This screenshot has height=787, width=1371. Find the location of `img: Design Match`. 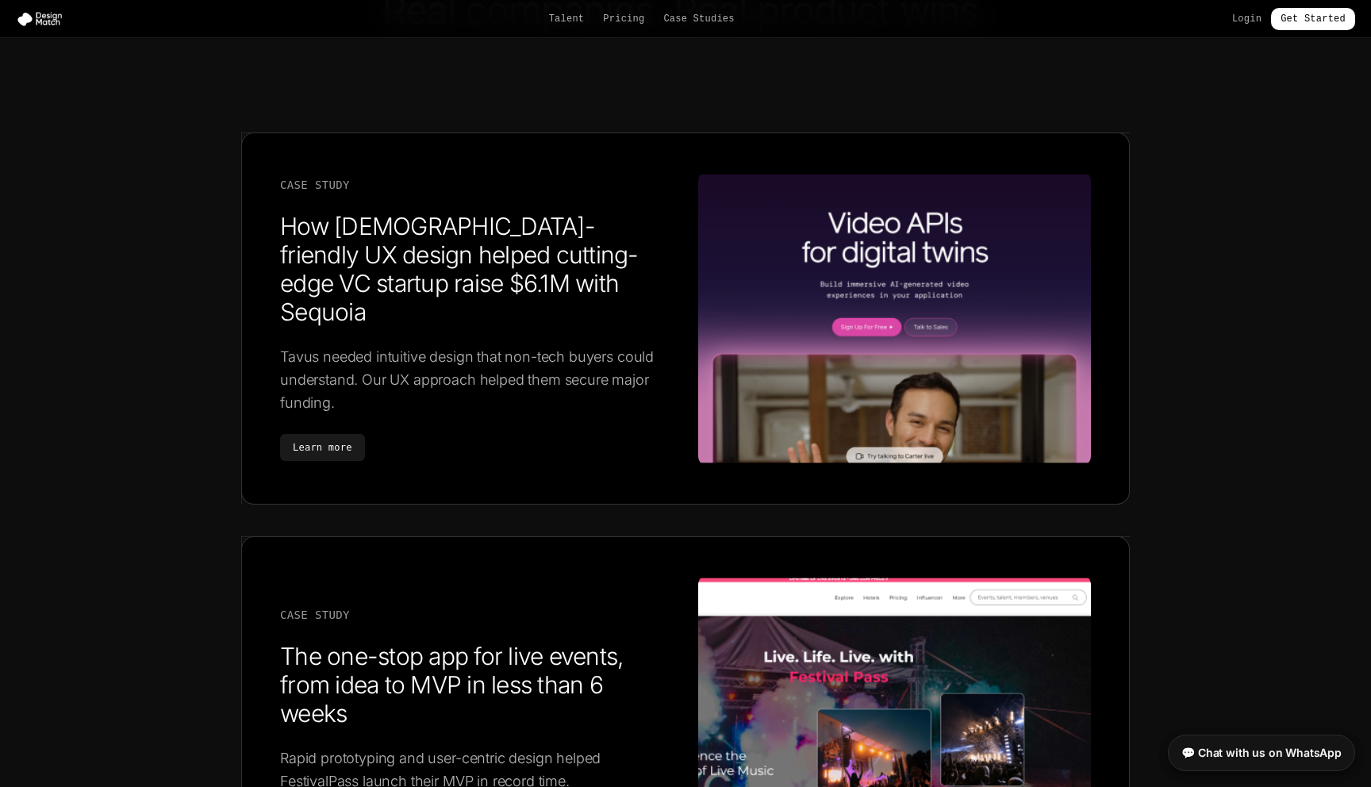

img: Design Match is located at coordinates (43, 19).